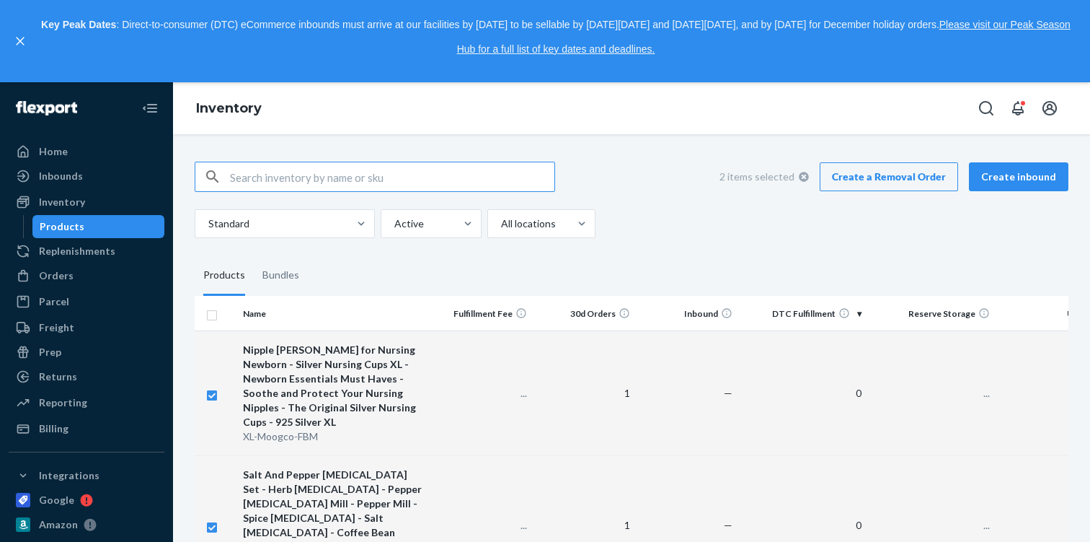  What do you see at coordinates (56, 327) in the screenshot?
I see `div: Freight` at bounding box center [56, 327].